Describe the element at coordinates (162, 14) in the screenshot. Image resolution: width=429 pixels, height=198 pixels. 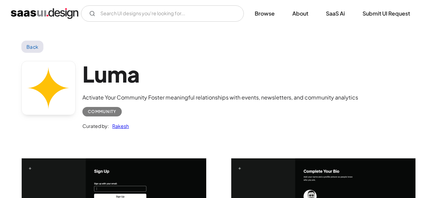
I see `form: Email Form` at that location.